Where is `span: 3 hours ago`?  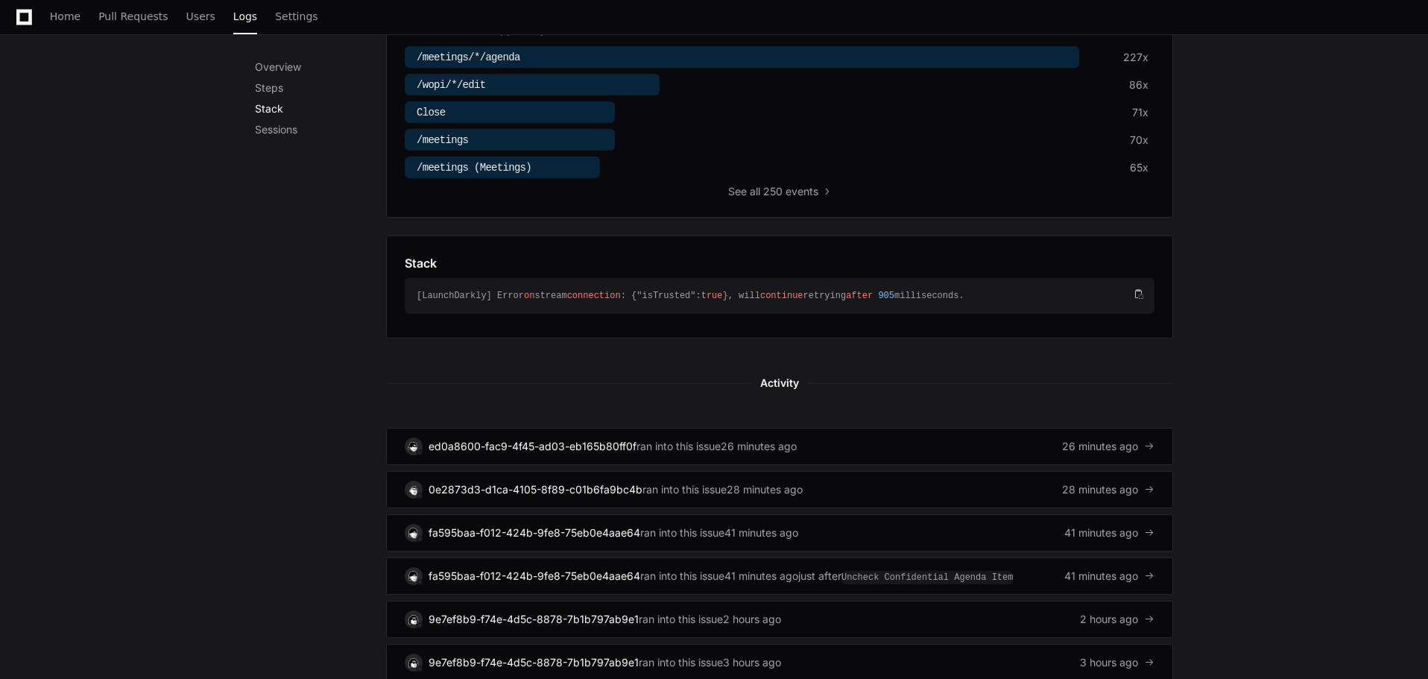 span: 3 hours ago is located at coordinates (1109, 662).